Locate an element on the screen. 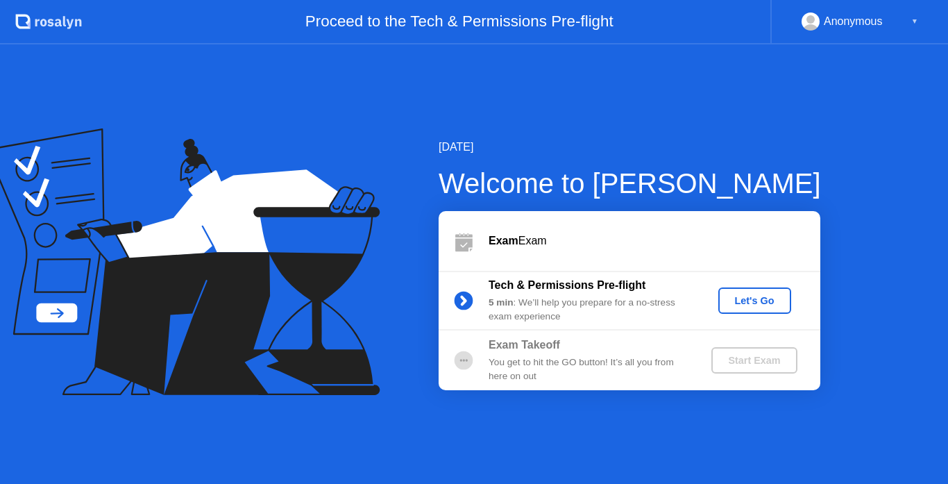 The height and width of the screenshot is (484, 948). div: Let's Go is located at coordinates (755, 301).